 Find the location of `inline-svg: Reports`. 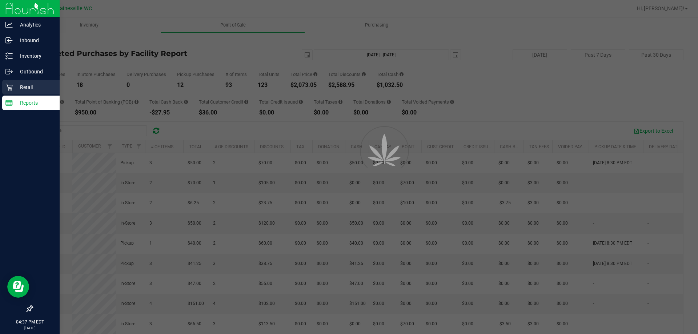

inline-svg: Reports is located at coordinates (9, 103).